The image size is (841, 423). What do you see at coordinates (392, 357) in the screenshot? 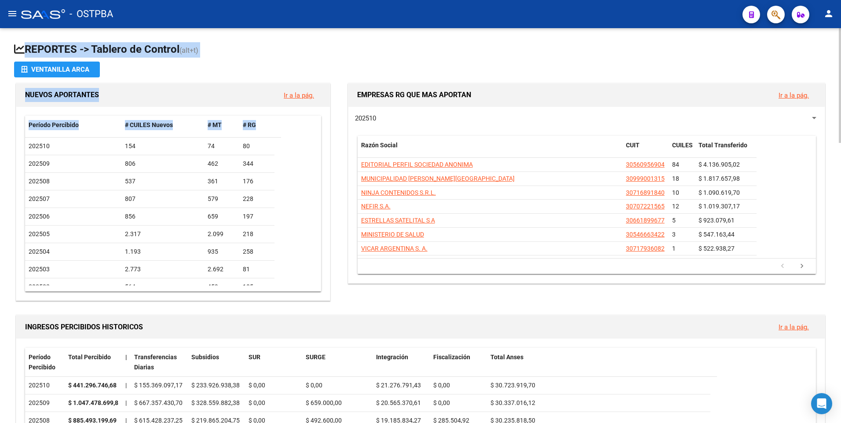
I see `span: Integración` at bounding box center [392, 357].